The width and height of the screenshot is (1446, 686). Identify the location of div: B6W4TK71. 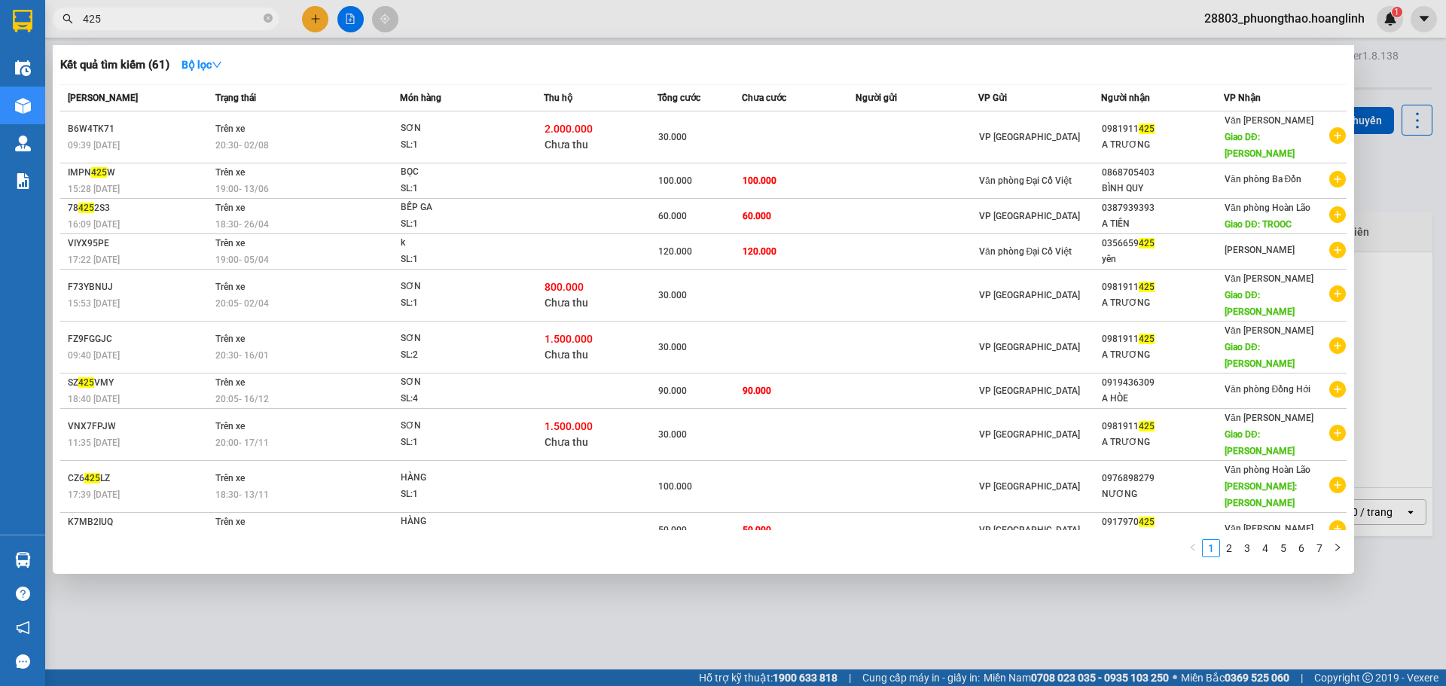
(139, 129).